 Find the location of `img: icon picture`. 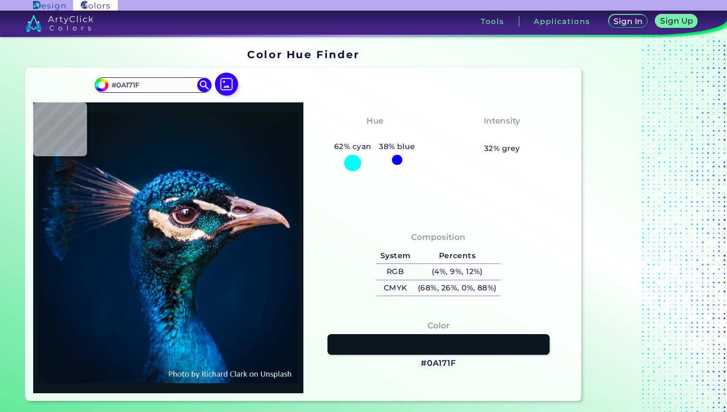

img: icon picture is located at coordinates (226, 84).